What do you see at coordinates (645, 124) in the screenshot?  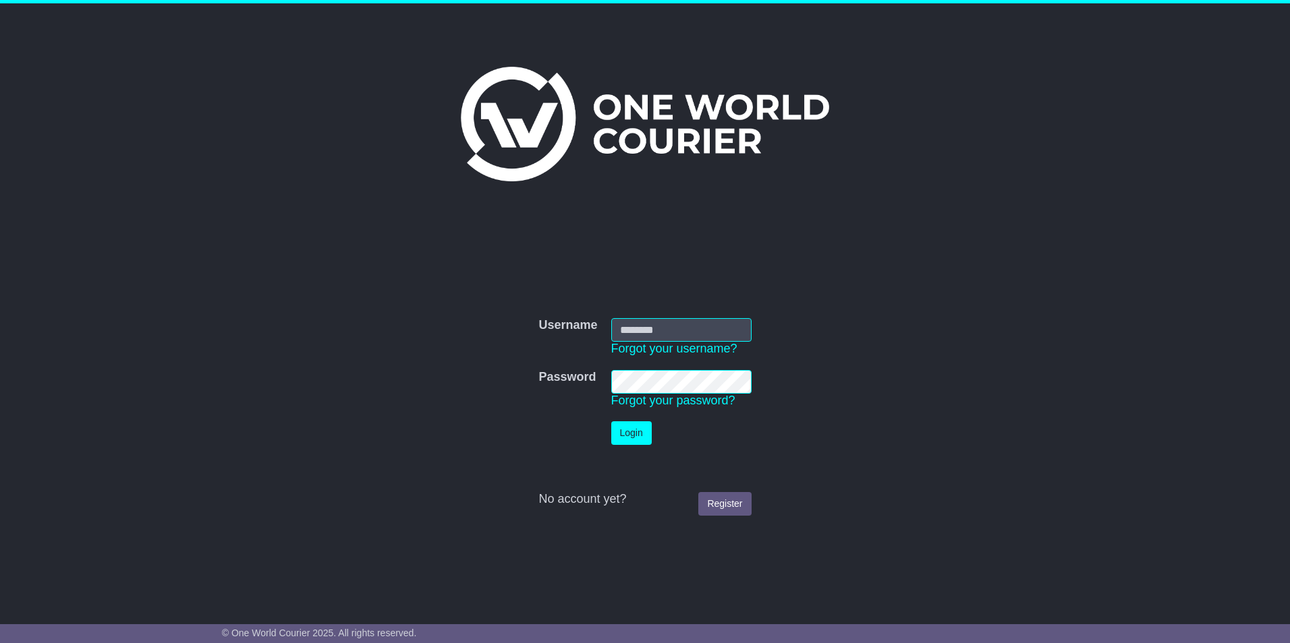 I see `img: One World` at bounding box center [645, 124].